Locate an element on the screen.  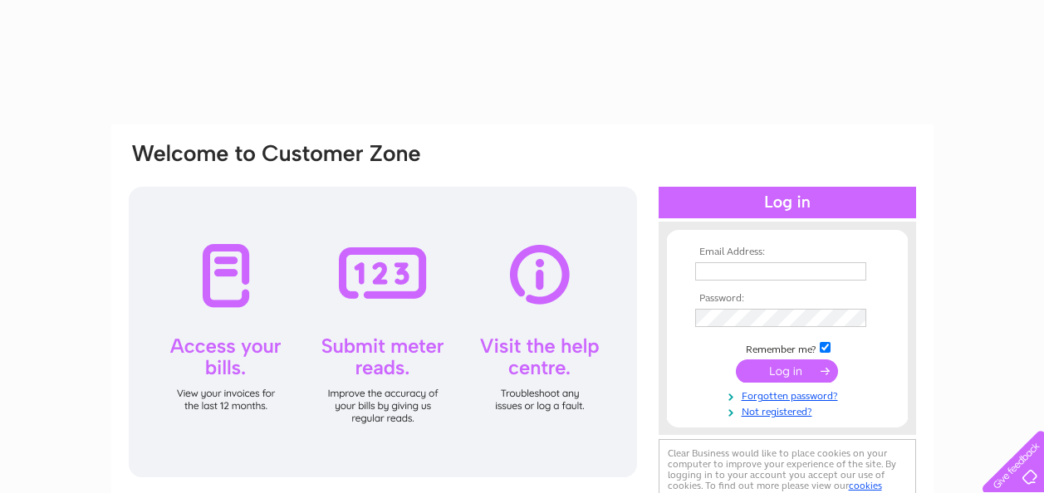
a: Not registered? is located at coordinates (789, 410).